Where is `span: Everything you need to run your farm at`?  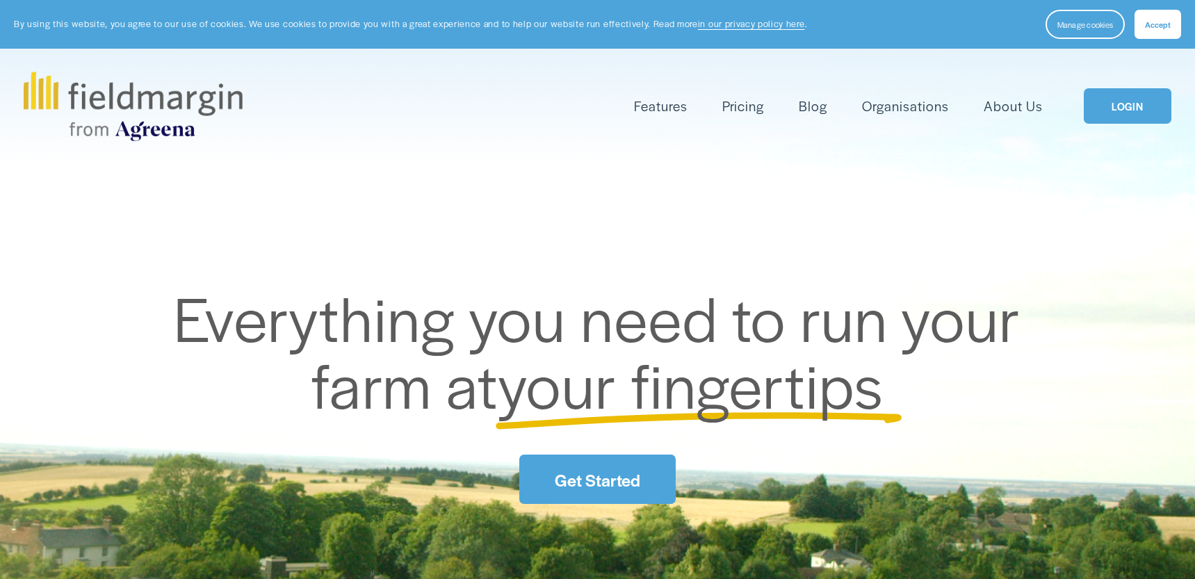
span: Everything you need to run your farm at is located at coordinates (604, 350).